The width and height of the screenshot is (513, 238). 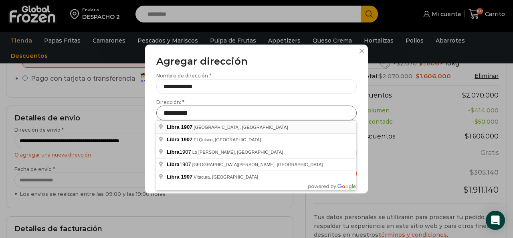 What do you see at coordinates (256, 86) in the screenshot?
I see `input: Nombre de dirección *` at bounding box center [256, 86].